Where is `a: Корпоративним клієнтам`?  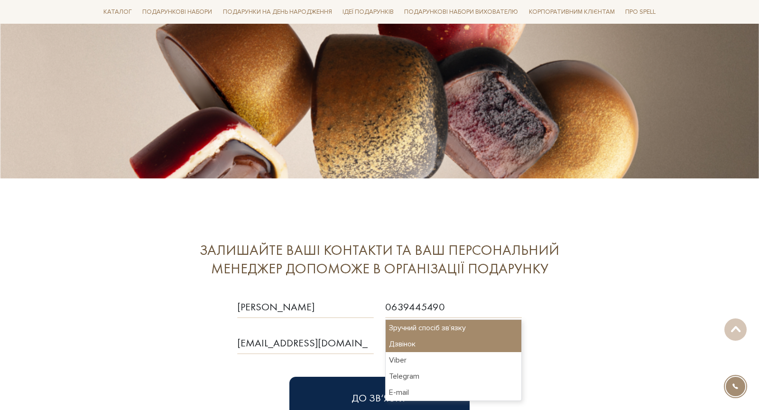 a: Корпоративним клієнтам is located at coordinates (572, 12).